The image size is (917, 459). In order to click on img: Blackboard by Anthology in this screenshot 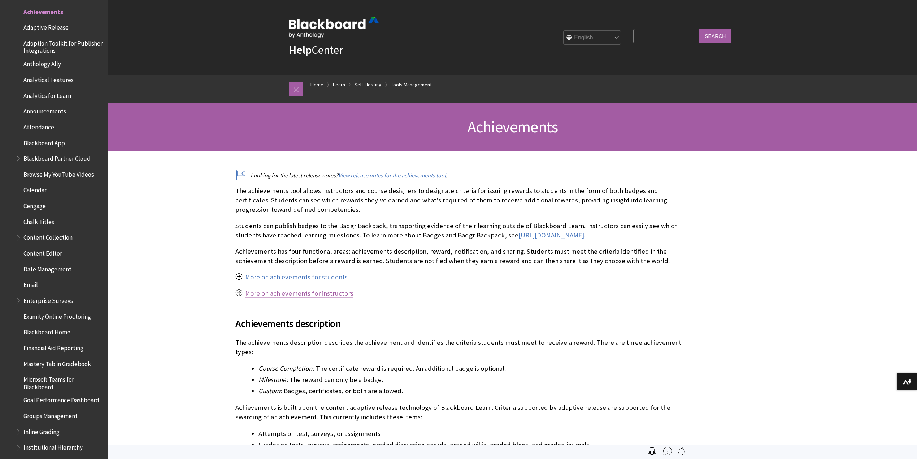, I will do `click(334, 27)`.